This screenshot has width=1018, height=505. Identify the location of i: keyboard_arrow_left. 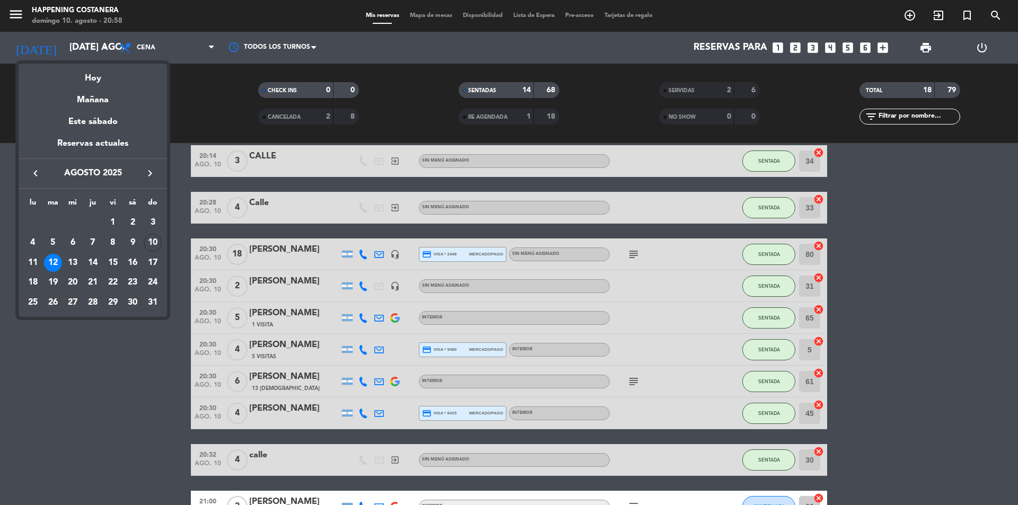
(36, 173).